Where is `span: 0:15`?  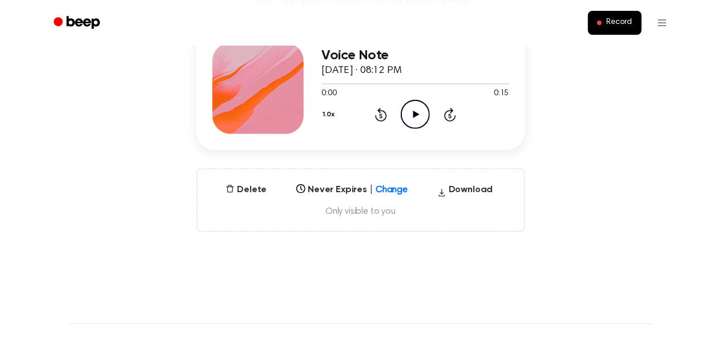 span: 0:15 is located at coordinates (501, 94).